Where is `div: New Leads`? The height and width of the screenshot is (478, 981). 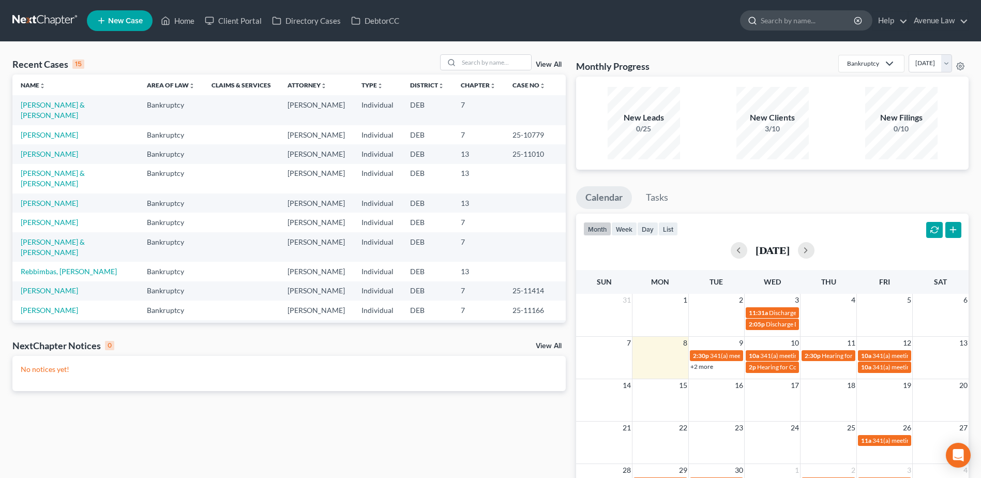 div: New Leads is located at coordinates (644, 117).